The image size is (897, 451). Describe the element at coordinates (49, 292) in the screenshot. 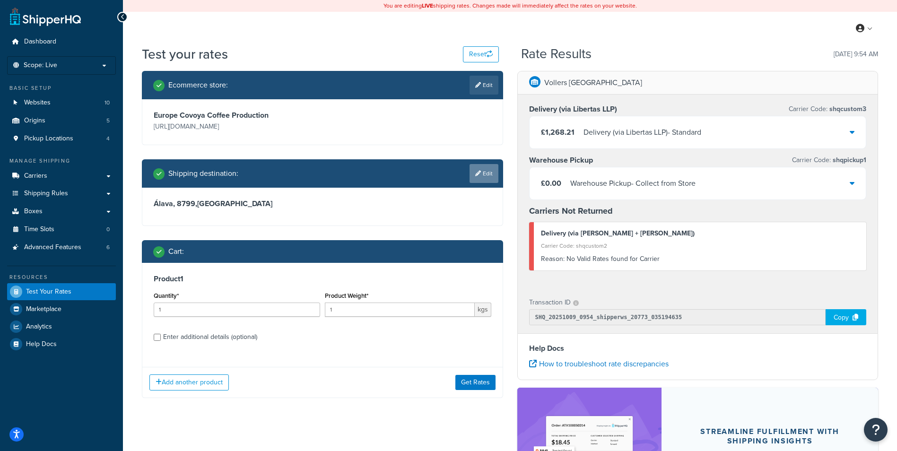

I see `span: Test Your Rates` at that location.